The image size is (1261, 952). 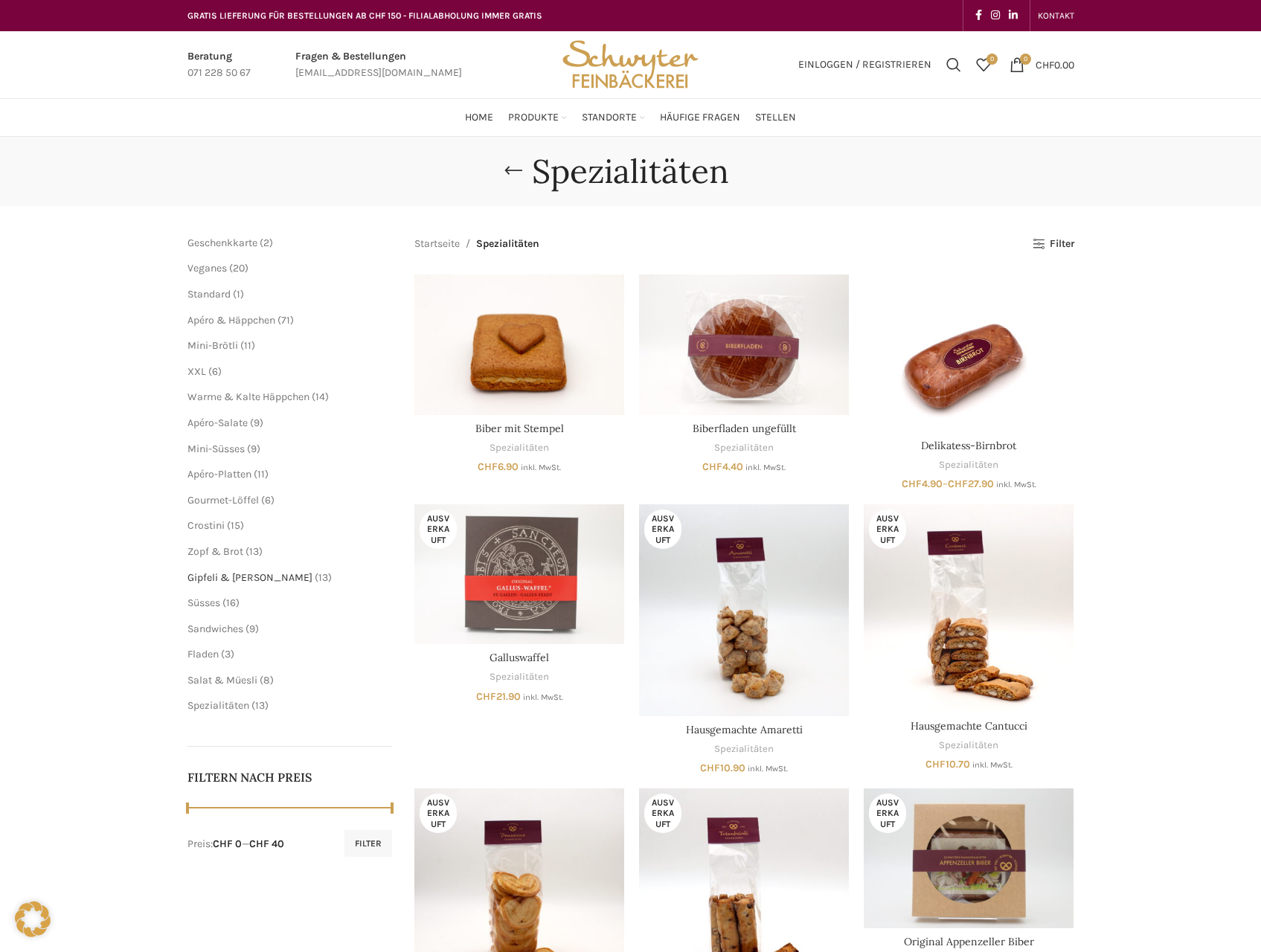 What do you see at coordinates (498, 696) in the screenshot?
I see `bdi: 21.90` at bounding box center [498, 696].